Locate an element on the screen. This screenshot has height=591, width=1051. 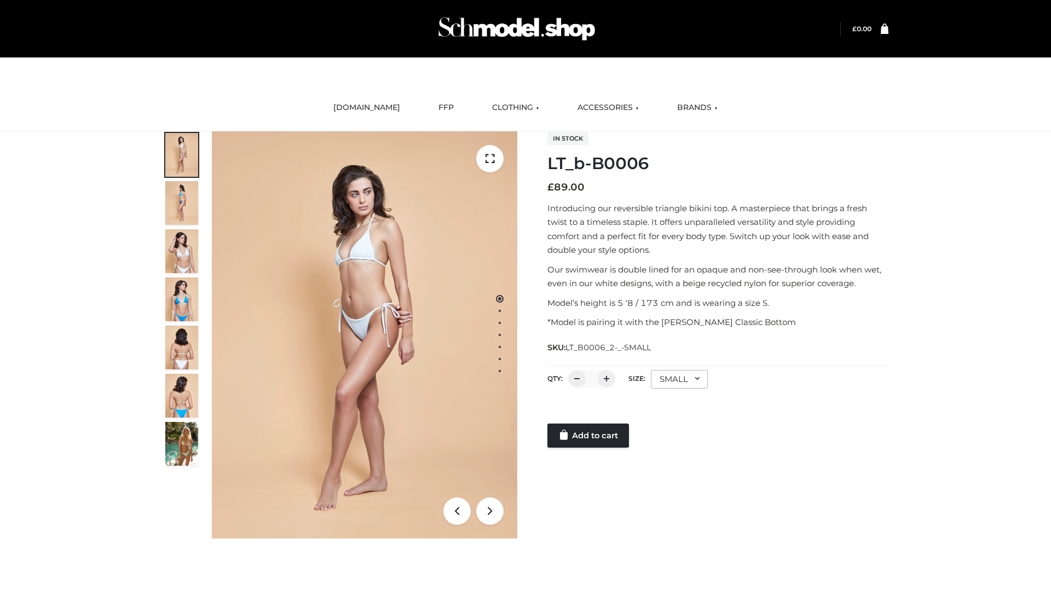
bdi: 89.00 is located at coordinates (566, 187).